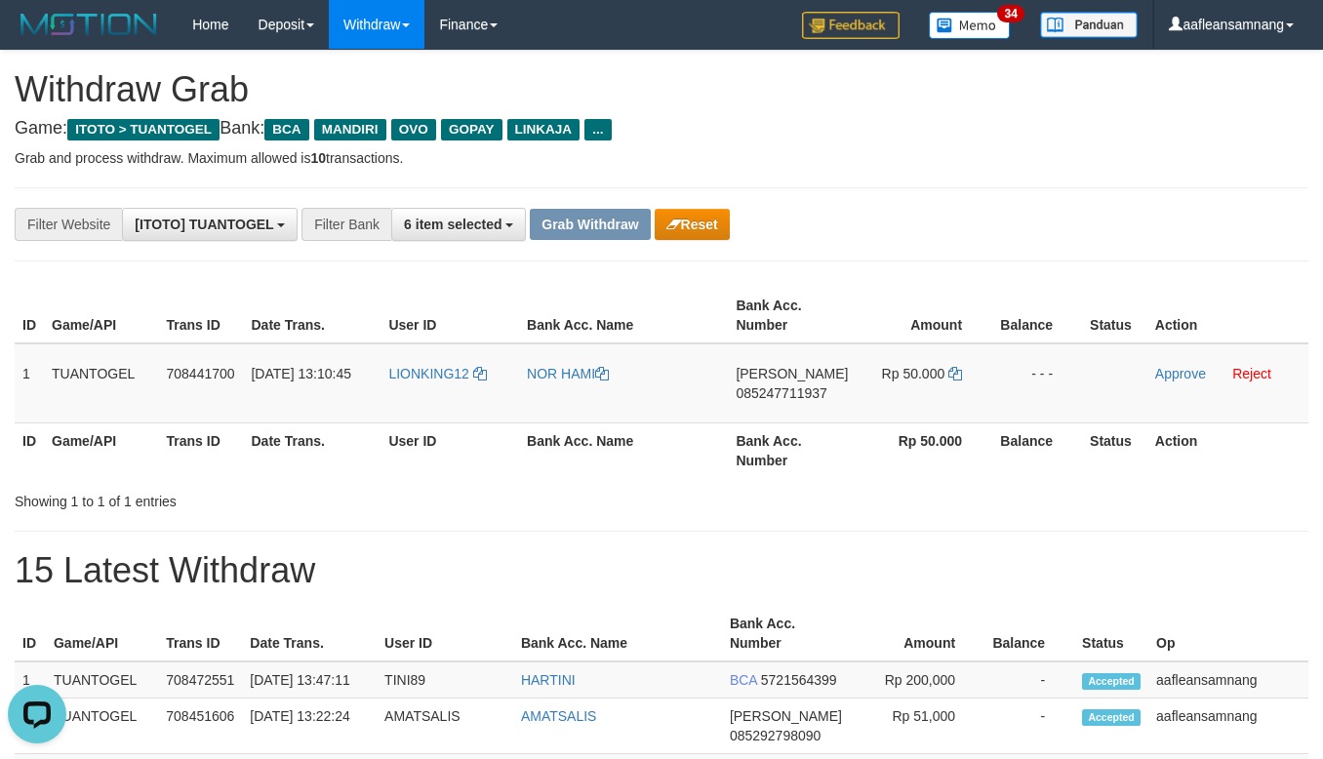 This screenshot has width=1323, height=759. What do you see at coordinates (318, 158) in the screenshot?
I see `strong: 10` at bounding box center [318, 158].